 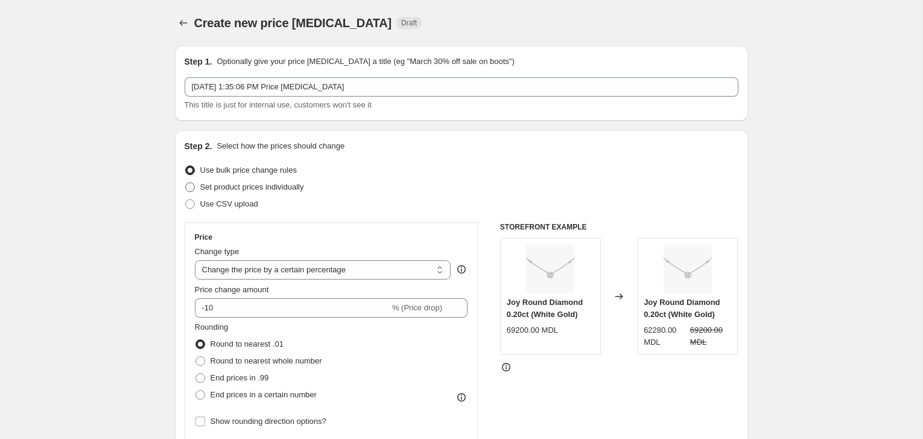 What do you see at coordinates (532, 330) in the screenshot?
I see `div: 69200.00 MDL` at bounding box center [532, 330].